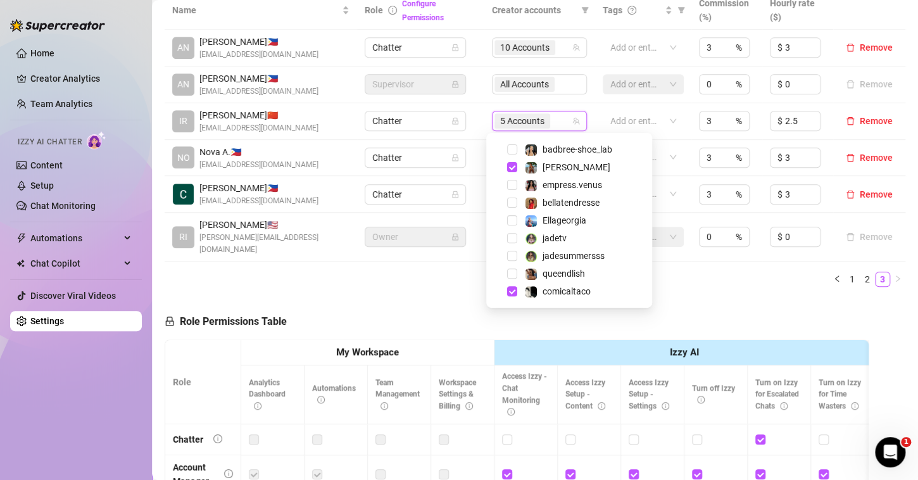 This screenshot has height=480, width=918. What do you see at coordinates (576, 121) in the screenshot?
I see `span: team` at bounding box center [576, 121].